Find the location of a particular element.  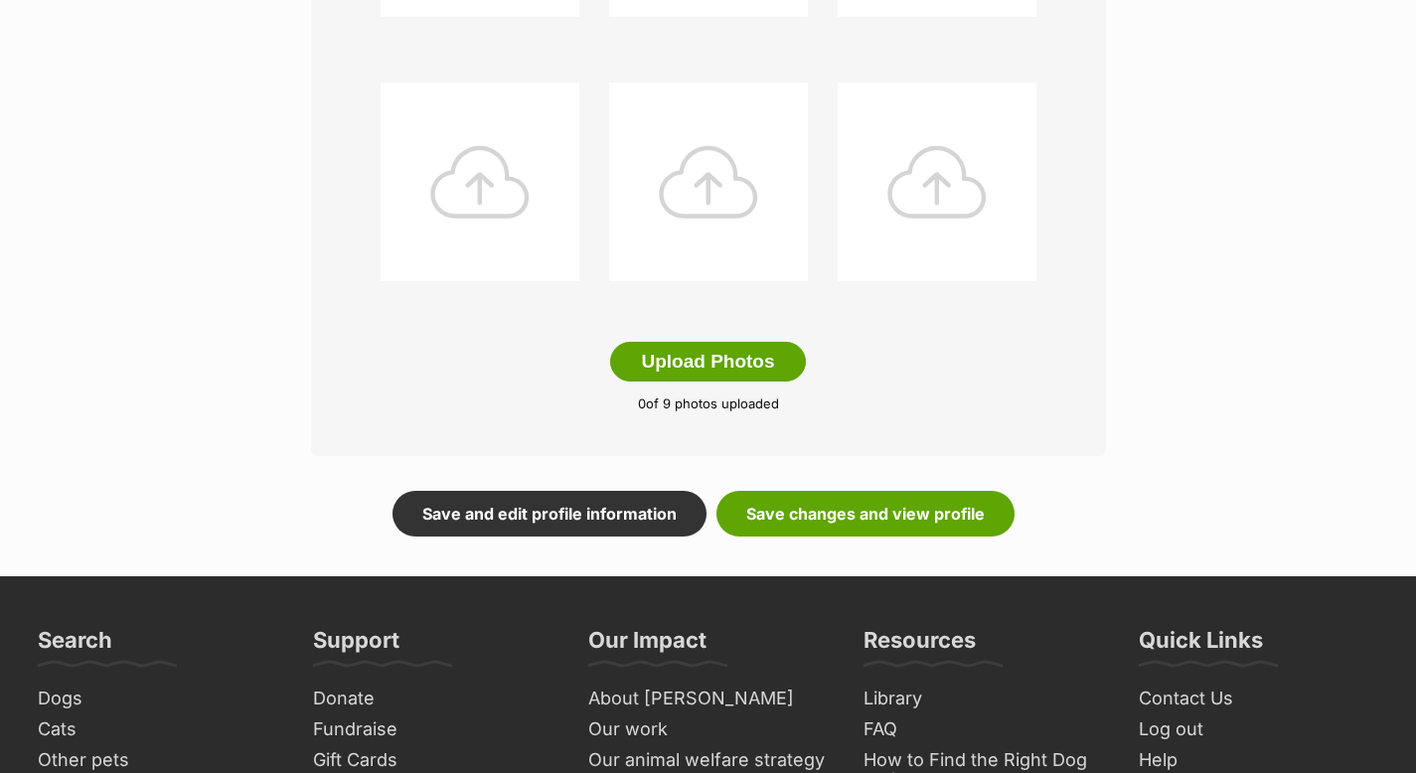

a: Save and edit profile information is located at coordinates (550, 514).